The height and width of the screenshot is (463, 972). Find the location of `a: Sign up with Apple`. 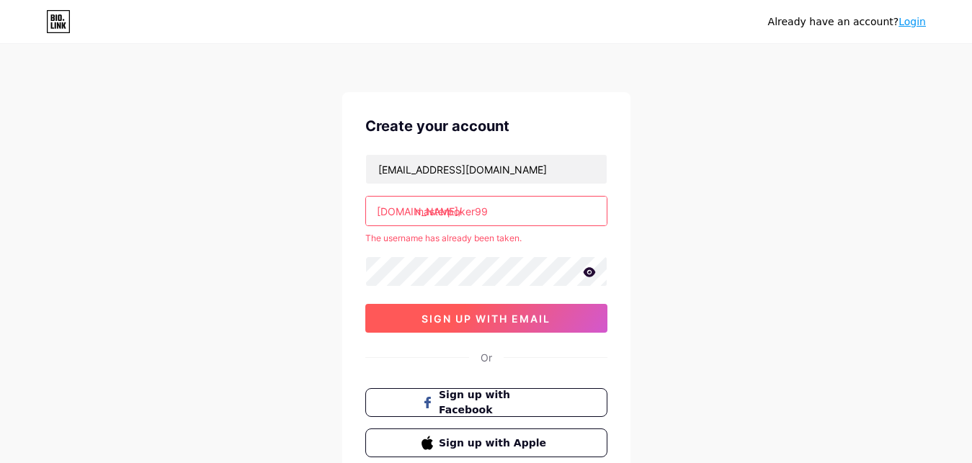

a: Sign up with Apple is located at coordinates (487, 443).